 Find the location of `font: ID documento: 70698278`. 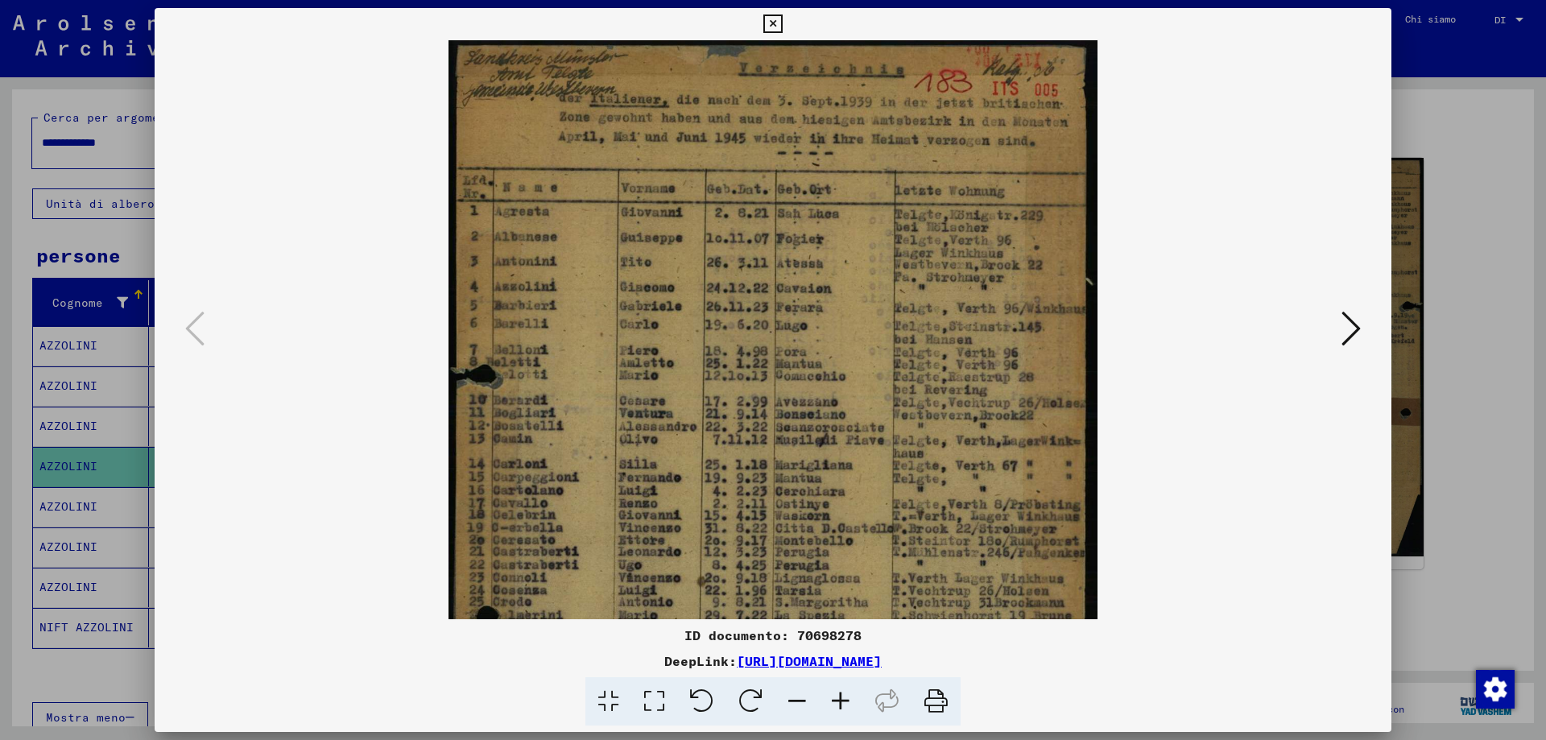

font: ID documento: 70698278 is located at coordinates (773, 635).